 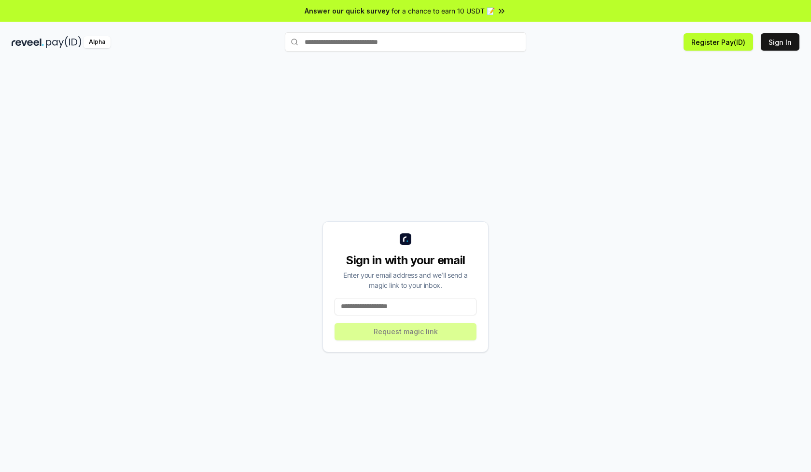 What do you see at coordinates (64, 42) in the screenshot?
I see `img: pay_id` at bounding box center [64, 42].